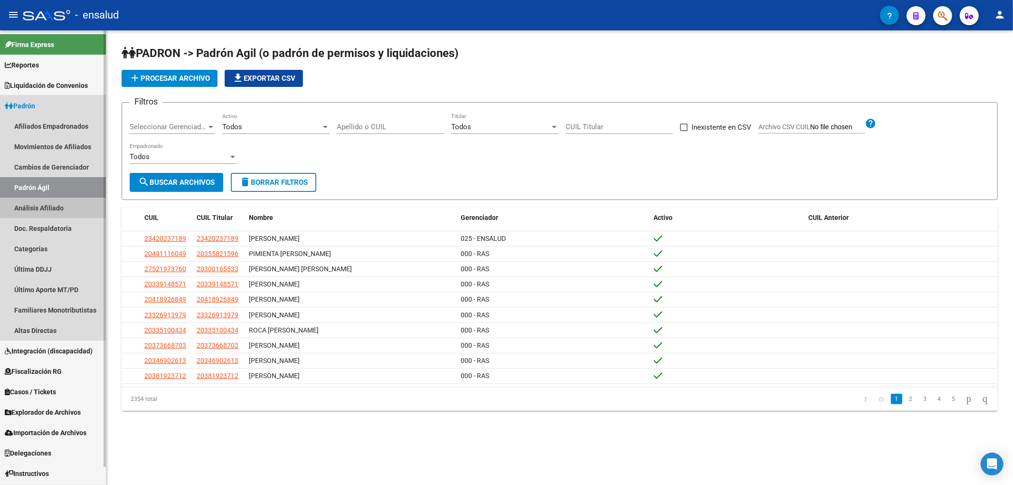  I want to click on mat-icon: delete, so click(245, 182).